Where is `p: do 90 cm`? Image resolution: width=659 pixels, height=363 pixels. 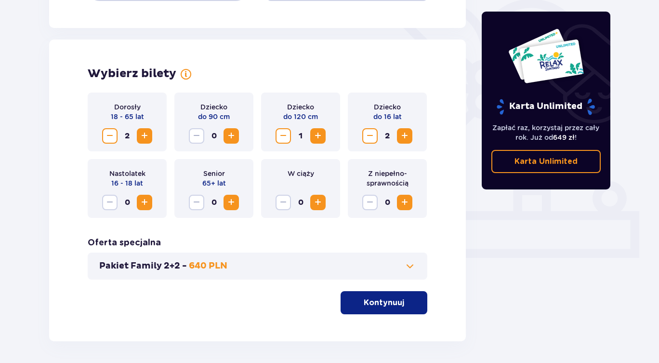 p: do 90 cm is located at coordinates (214, 117).